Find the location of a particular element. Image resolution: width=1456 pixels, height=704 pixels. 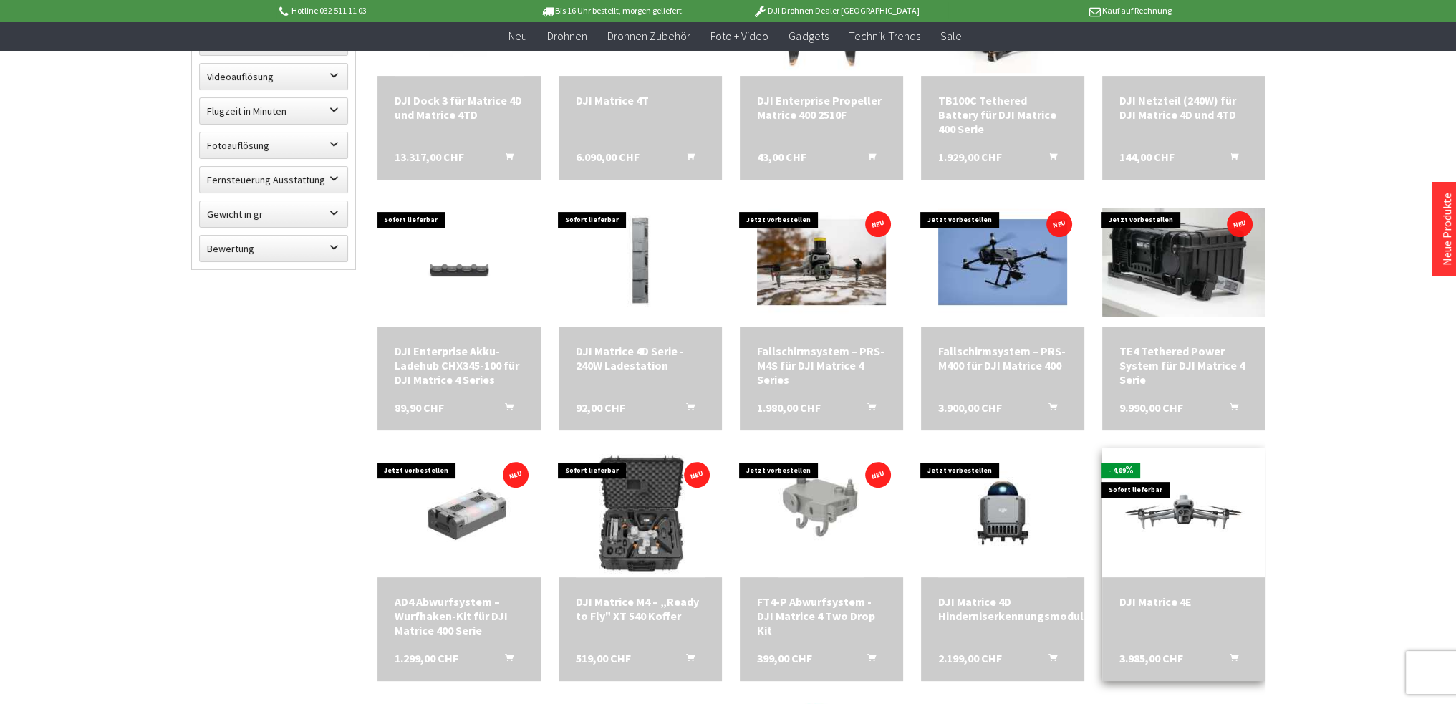

div: TB100C Tethered Battery für DJI Matrice 400 Serie is located at coordinates (1003, 115).